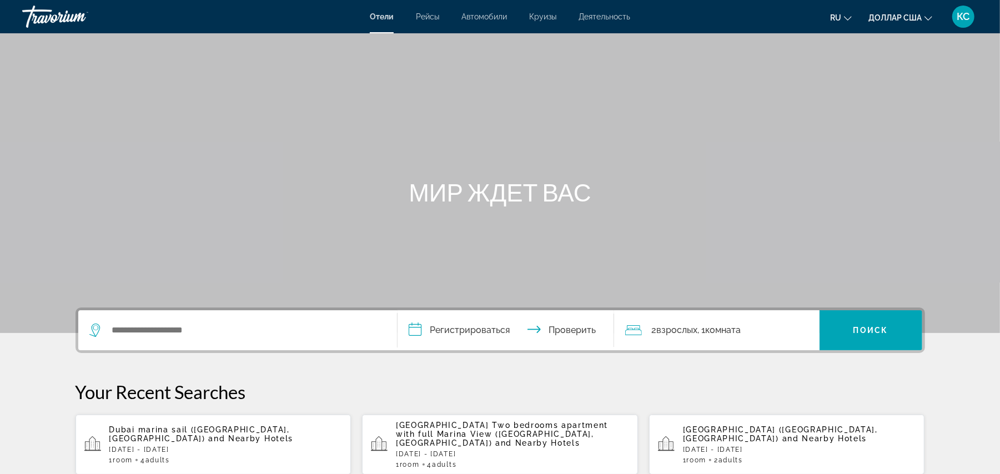  What do you see at coordinates (78, 17) in the screenshot?
I see `a: Травориум` at bounding box center [78, 17].